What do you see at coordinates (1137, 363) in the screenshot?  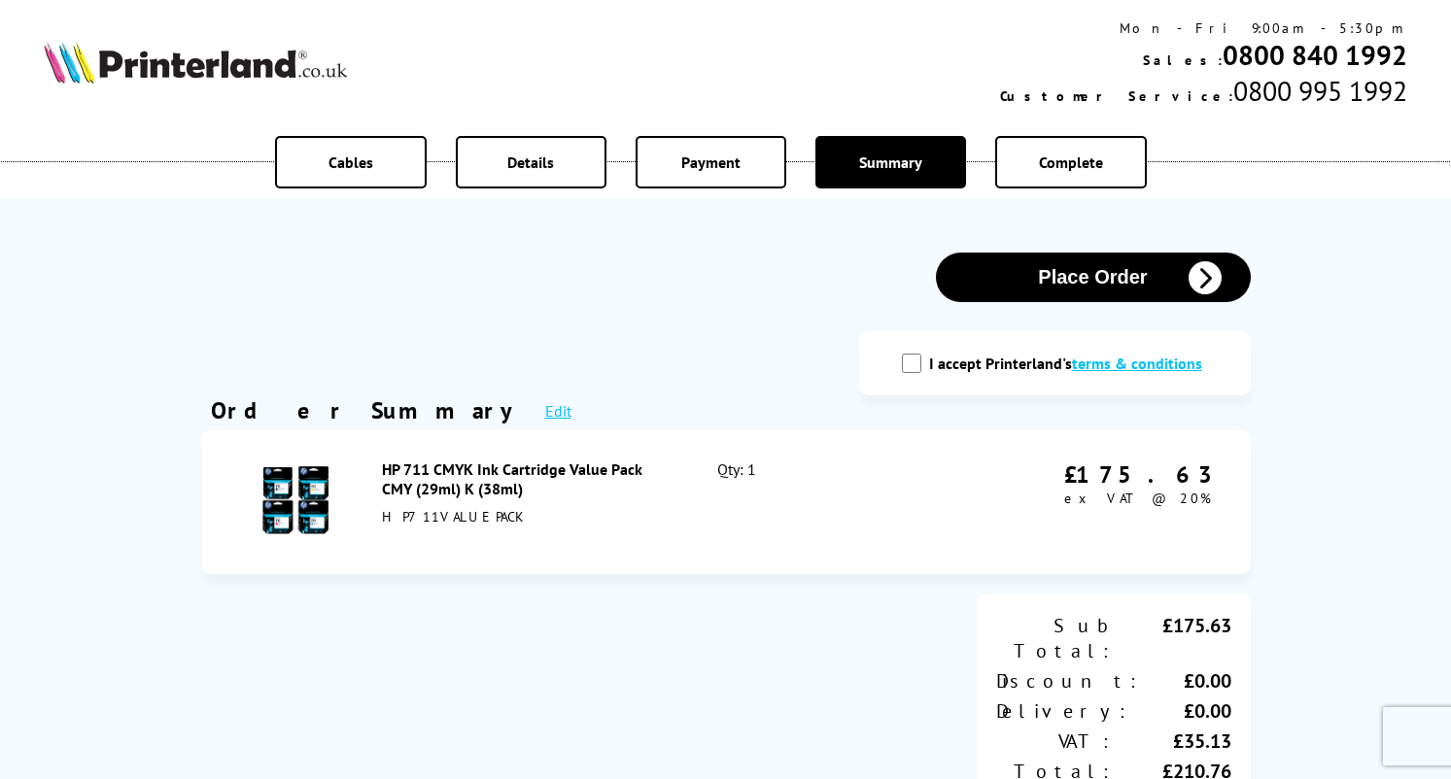 I see `a: modal_tc` at bounding box center [1137, 363].